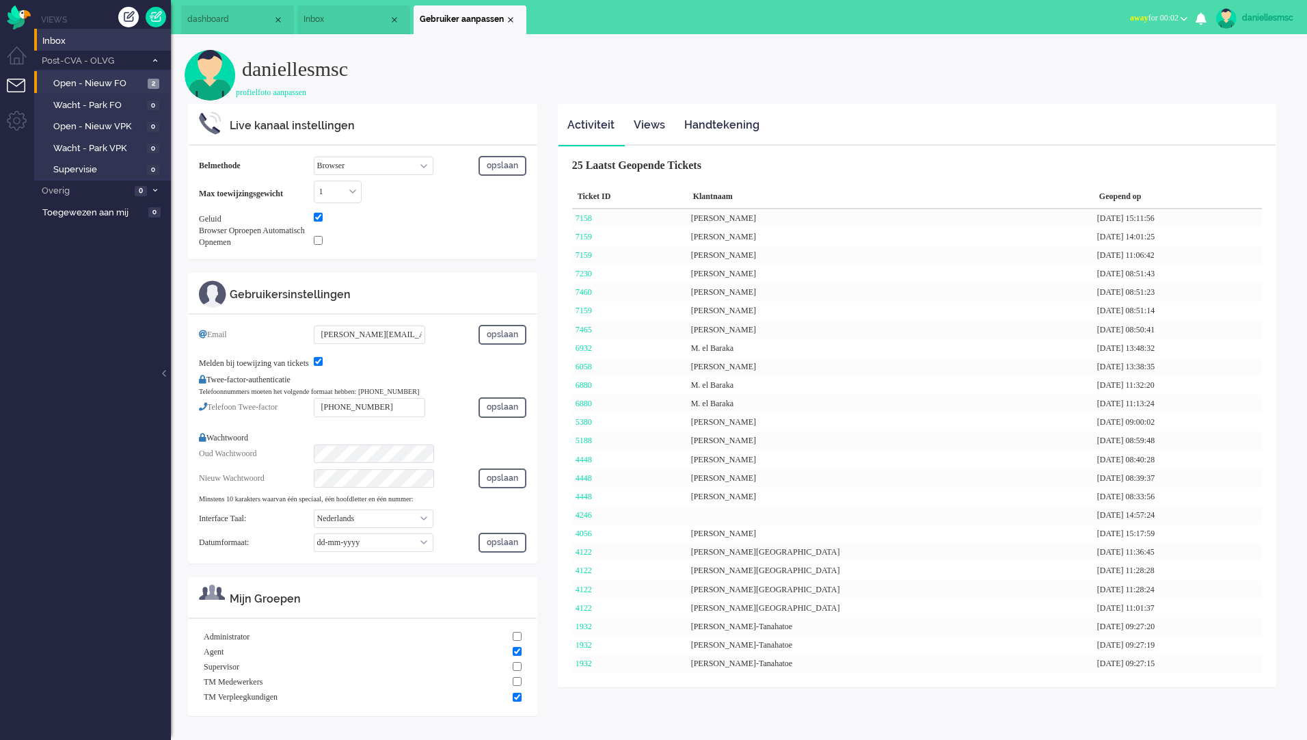 This screenshot has height=740, width=1307. I want to click on span: Wacht - Park FO, so click(98, 105).